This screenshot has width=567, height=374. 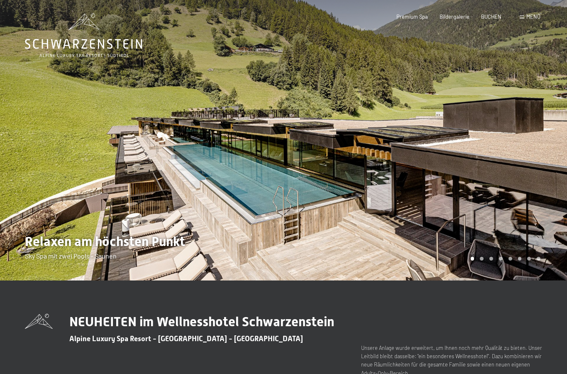 I want to click on span: NEUHEITEN im Wellnesshotel Schwarzenstein, so click(x=202, y=321).